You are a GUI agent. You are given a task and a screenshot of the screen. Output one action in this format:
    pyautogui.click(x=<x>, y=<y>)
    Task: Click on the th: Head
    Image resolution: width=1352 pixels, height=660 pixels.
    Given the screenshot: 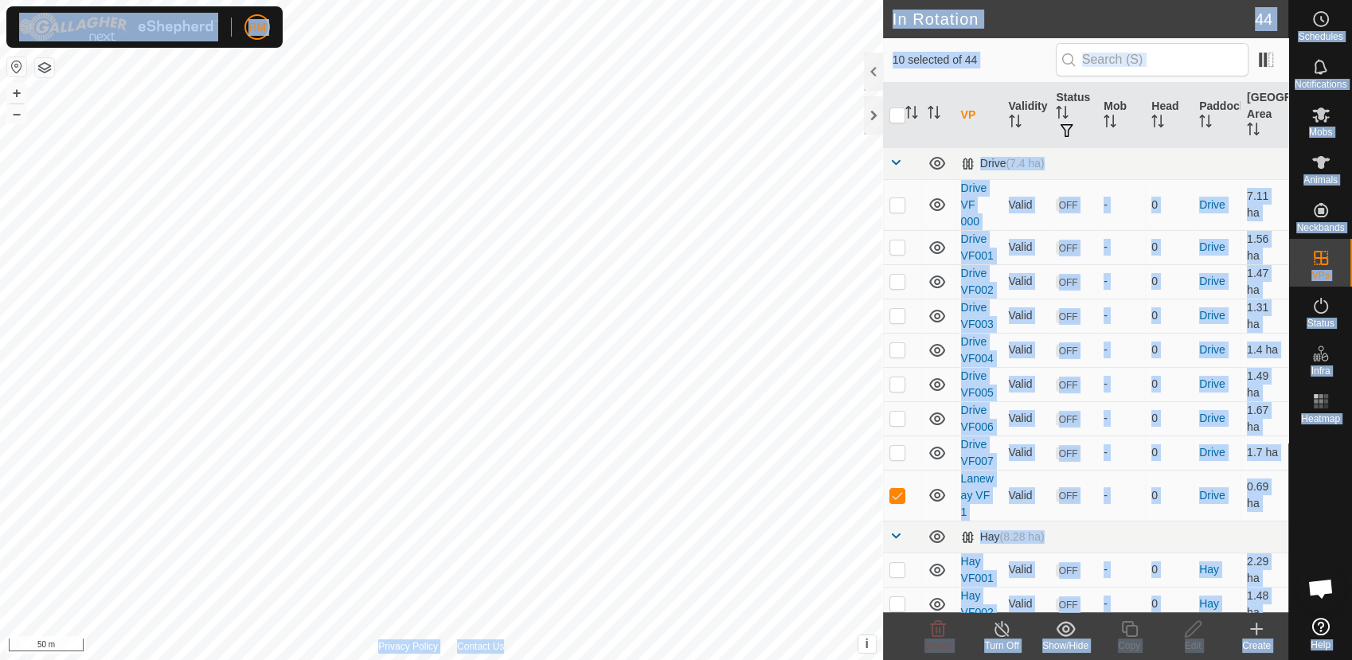 What is the action you would take?
    pyautogui.click(x=1169, y=115)
    